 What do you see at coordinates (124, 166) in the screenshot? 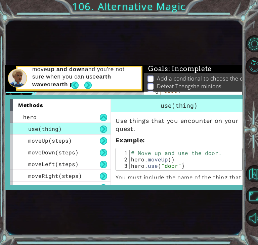
I see `div: 3` at bounding box center [124, 166].